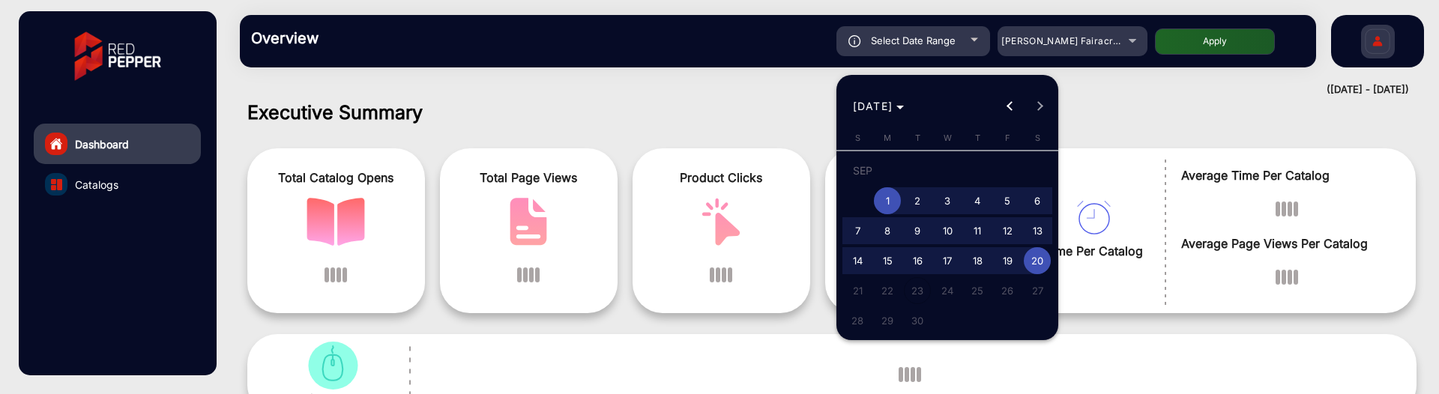  Describe the element at coordinates (917, 231) in the screenshot. I see `button: September 9, 2025` at that location.